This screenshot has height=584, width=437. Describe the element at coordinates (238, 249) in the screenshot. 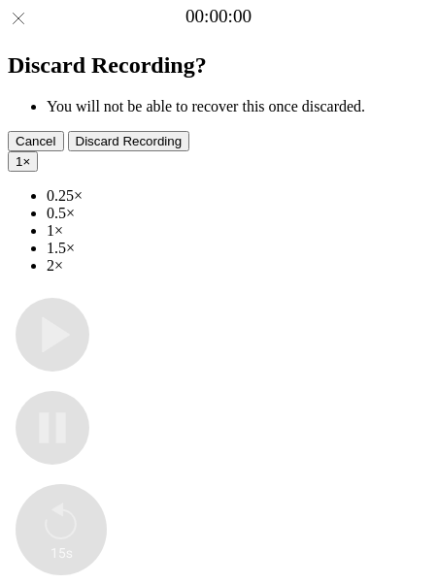

I see `li: 1.5×` at that location.